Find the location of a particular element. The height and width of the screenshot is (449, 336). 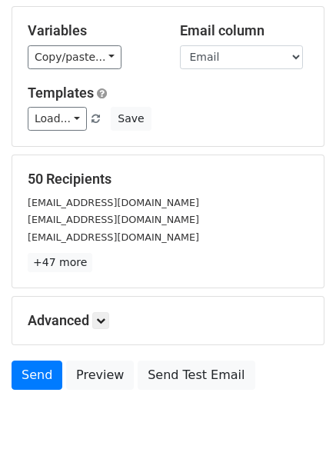

div: Widget de chat is located at coordinates (297, 412).